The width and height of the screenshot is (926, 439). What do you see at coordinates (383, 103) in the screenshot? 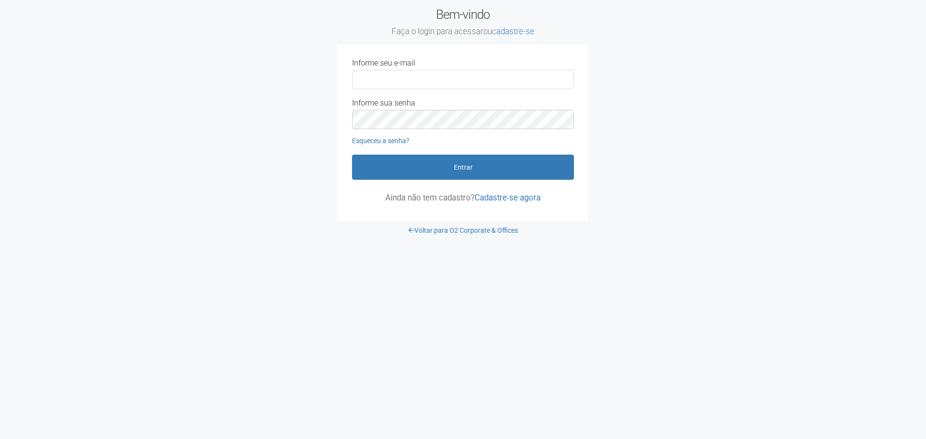
I see `label: Informe sua senha` at bounding box center [383, 103].